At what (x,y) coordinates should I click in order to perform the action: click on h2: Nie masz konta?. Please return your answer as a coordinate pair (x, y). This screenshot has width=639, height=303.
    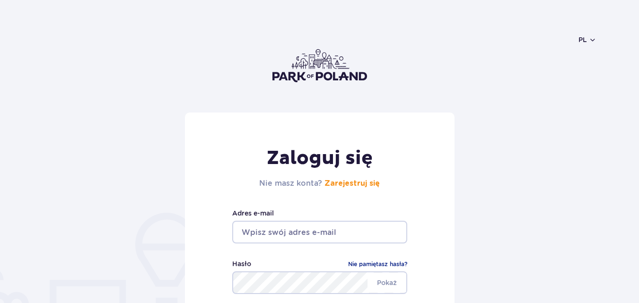
    Looking at the image, I should click on (319, 183).